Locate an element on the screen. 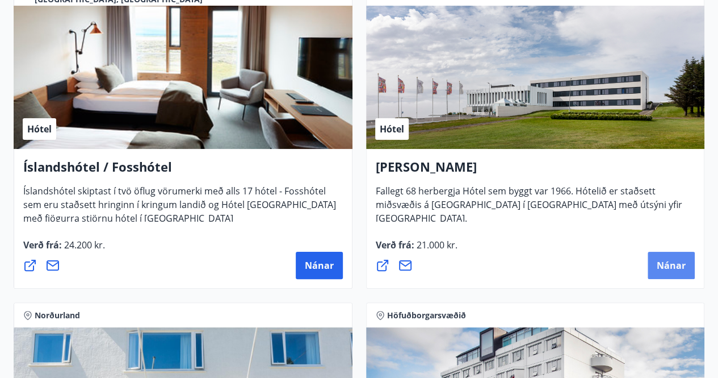 The height and width of the screenshot is (378, 718). span: Íslandshótel skiptast í tvö öflug vörumerki með alls 17 hótel - Fosshótel sem eru staðsett hringi... is located at coordinates (179, 209).